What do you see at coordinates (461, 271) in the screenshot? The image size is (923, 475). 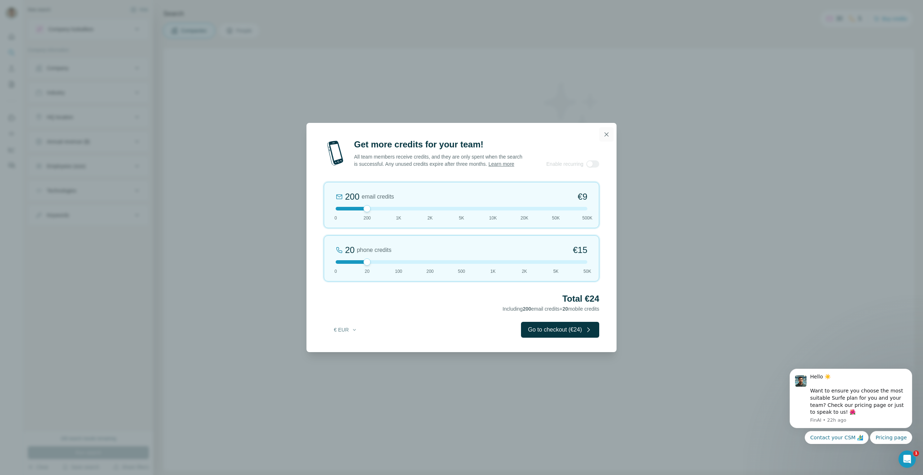 I see `span: 500` at bounding box center [461, 271].